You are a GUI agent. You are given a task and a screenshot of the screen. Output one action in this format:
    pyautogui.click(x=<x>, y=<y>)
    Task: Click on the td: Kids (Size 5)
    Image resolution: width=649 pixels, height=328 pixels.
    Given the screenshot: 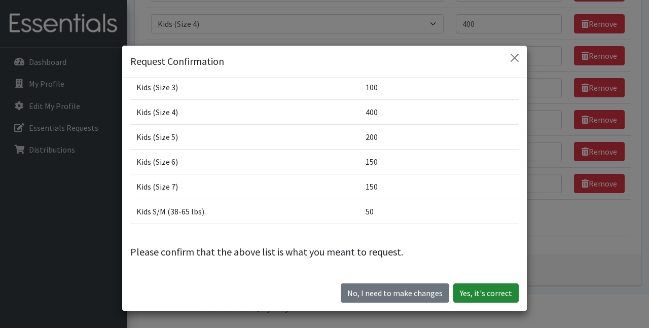 What is the action you would take?
    pyautogui.click(x=245, y=137)
    